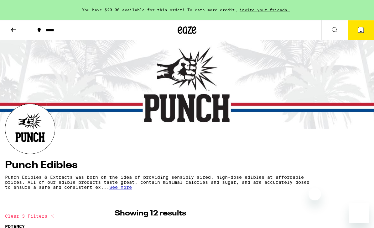 Image resolution: width=374 pixels, height=228 pixels. Describe the element at coordinates (30, 216) in the screenshot. I see `button: Clear 3 filters` at that location.